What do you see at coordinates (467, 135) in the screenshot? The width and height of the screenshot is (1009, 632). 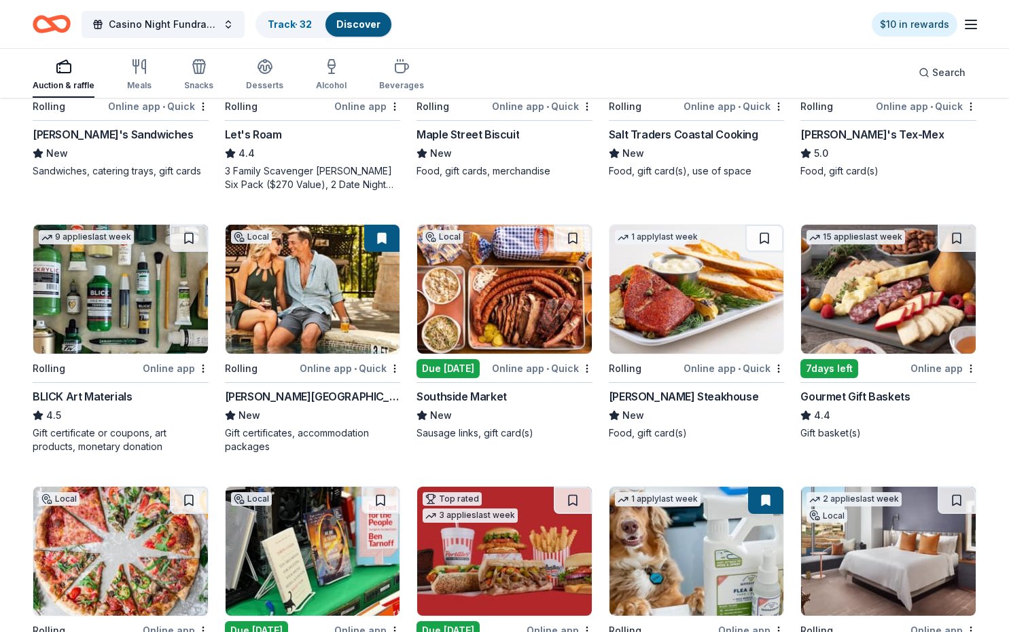 I see `div: Maple Street Biscuit` at bounding box center [467, 135].